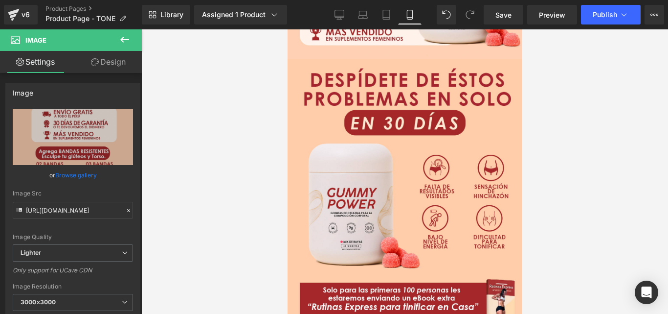 The height and width of the screenshot is (314, 668). What do you see at coordinates (166, 15) in the screenshot?
I see `a: New Library` at bounding box center [166, 15].